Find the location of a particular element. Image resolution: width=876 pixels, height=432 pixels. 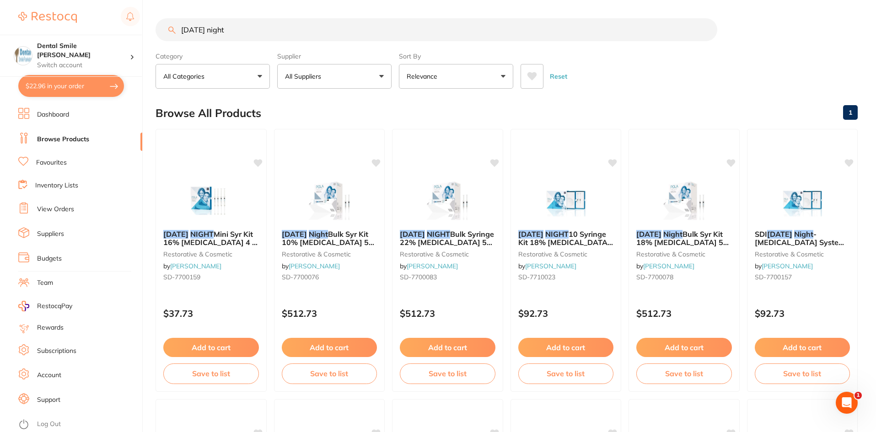

a: Suppliers is located at coordinates (50, 234).